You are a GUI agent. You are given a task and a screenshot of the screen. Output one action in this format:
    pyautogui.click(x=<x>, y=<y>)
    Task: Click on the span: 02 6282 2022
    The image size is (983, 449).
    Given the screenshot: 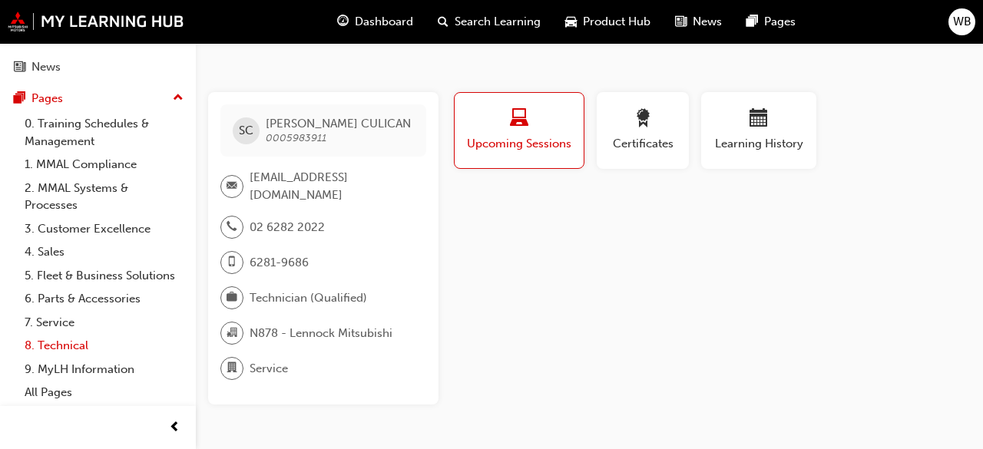 What is the action you would take?
    pyautogui.click(x=287, y=227)
    